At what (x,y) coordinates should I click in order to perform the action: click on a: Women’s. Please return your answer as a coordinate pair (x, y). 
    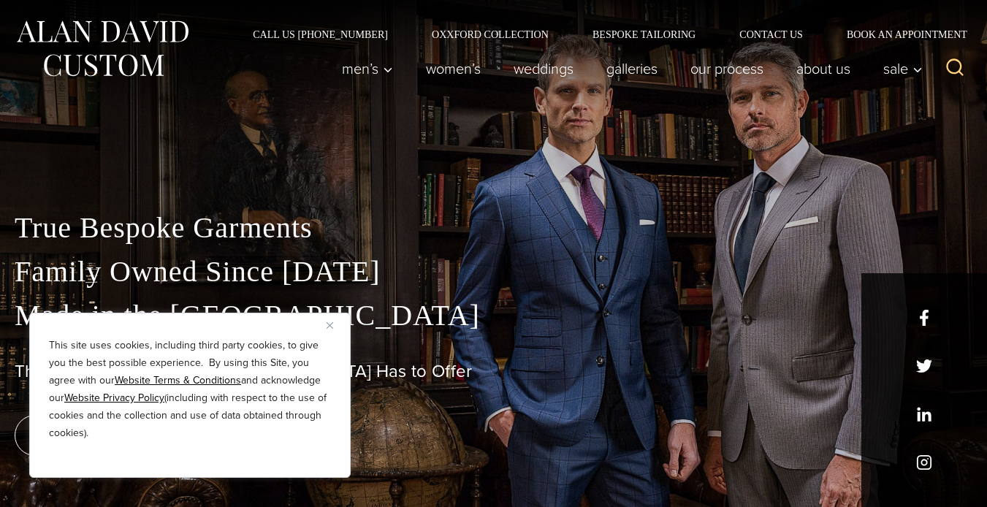
    Looking at the image, I should click on (454, 69).